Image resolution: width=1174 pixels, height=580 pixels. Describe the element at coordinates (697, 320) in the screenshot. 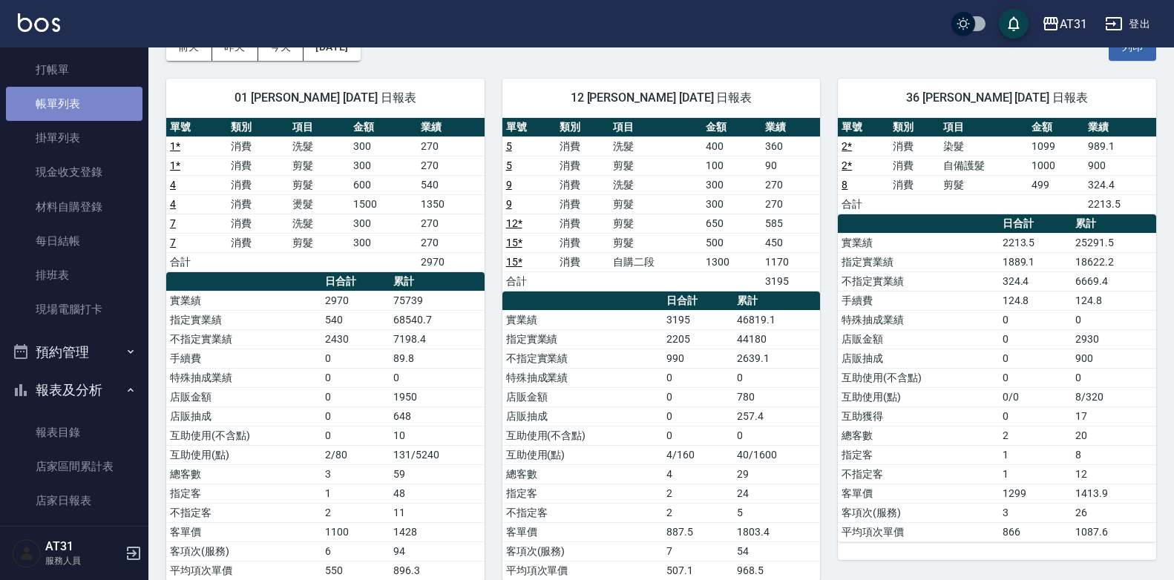

I see `td: 3195` at that location.